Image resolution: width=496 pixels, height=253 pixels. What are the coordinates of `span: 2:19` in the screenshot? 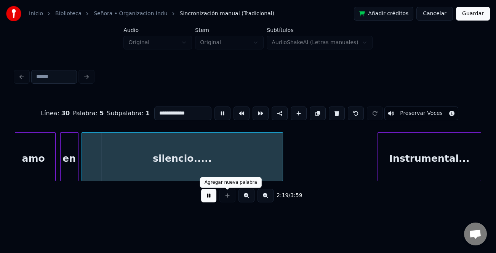 It's located at (282, 196).